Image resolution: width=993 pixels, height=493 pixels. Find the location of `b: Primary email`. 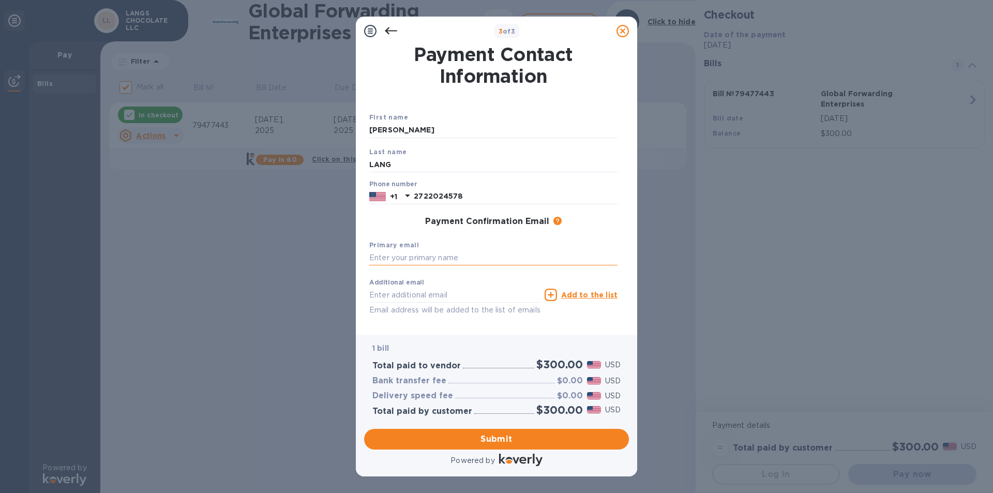

b: Primary email is located at coordinates (394, 245).